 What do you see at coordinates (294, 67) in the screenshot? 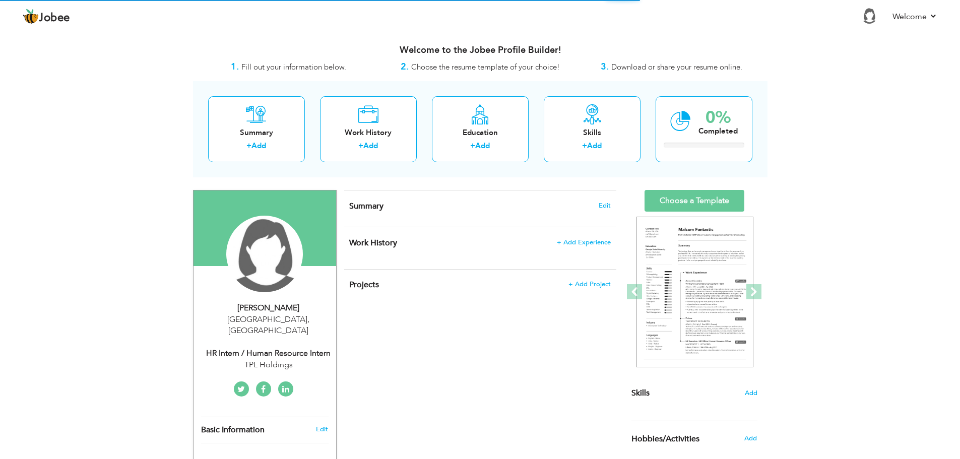
I see `span: Fill out your information below.` at bounding box center [294, 67].